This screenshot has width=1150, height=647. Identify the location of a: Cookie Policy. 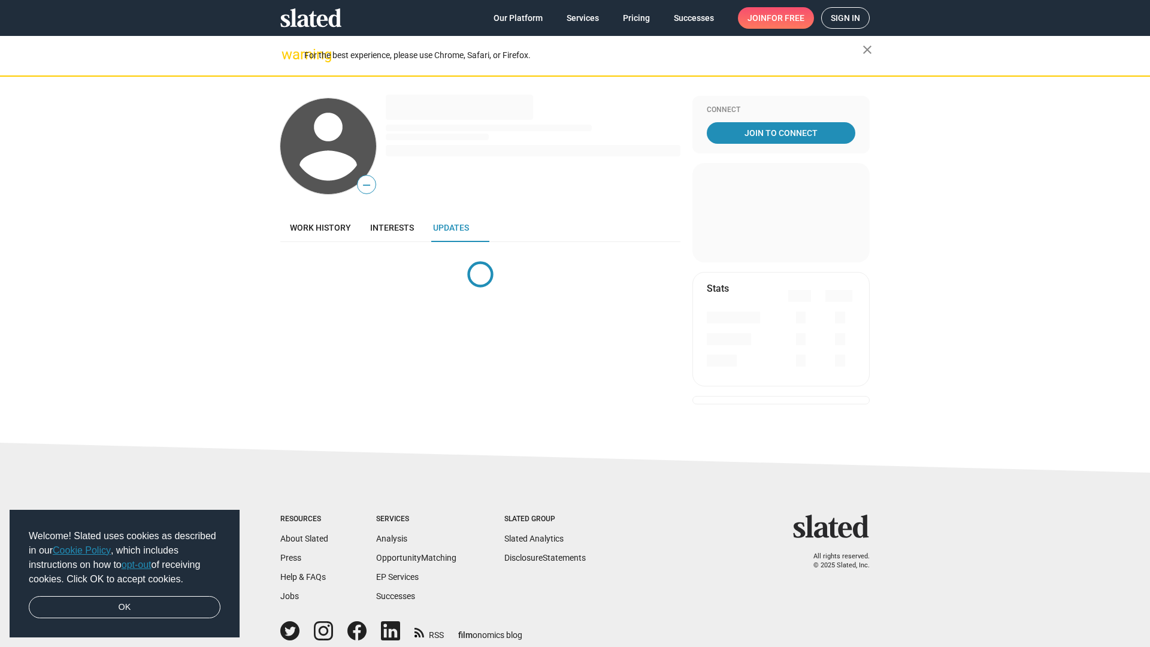
(81, 550).